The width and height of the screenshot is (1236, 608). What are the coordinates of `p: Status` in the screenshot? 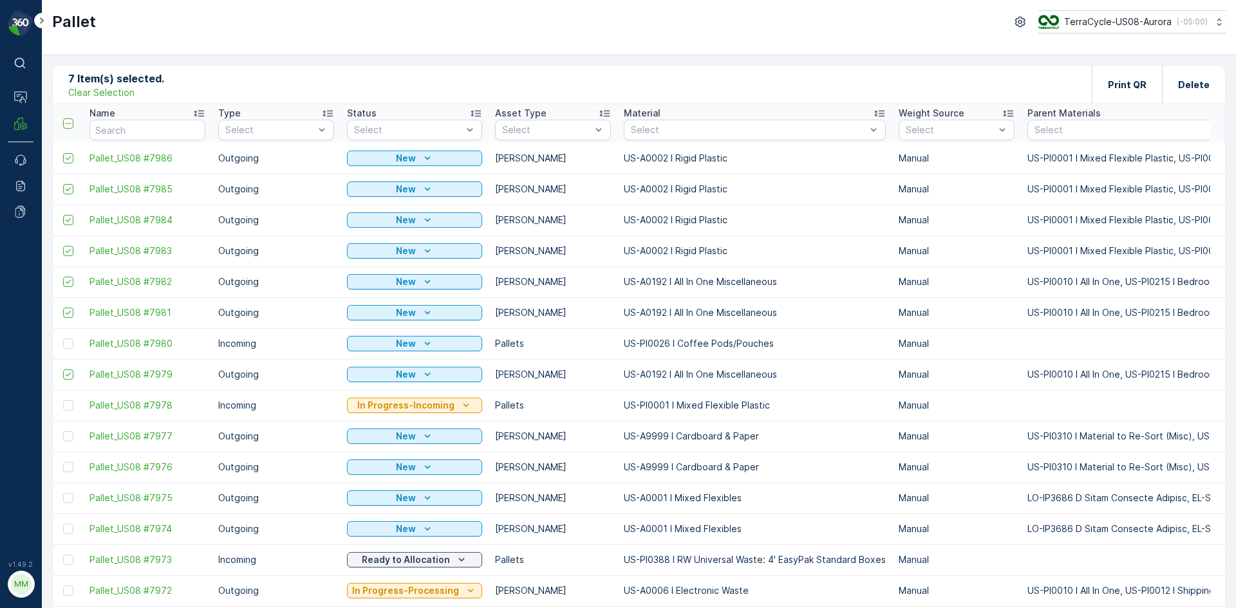 It's located at (362, 113).